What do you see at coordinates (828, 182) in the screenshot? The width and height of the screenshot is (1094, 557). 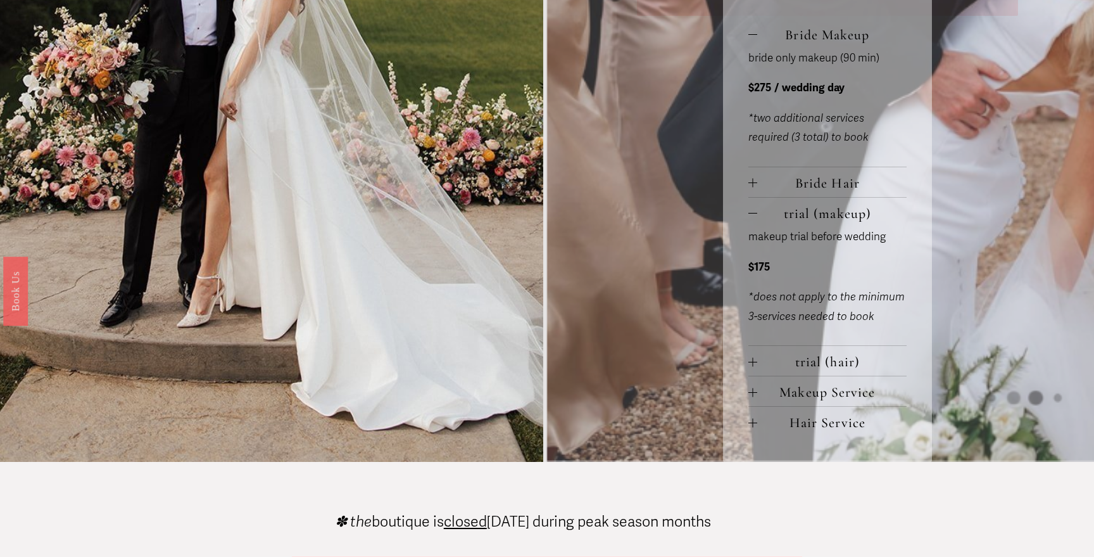 I see `button: Bride Hair` at bounding box center [828, 182].